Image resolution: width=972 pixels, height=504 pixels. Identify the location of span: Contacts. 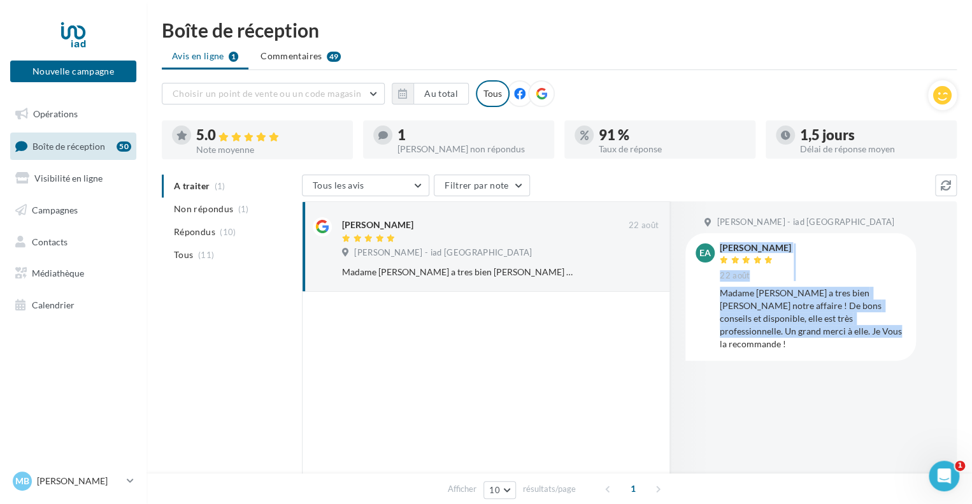
(50, 241).